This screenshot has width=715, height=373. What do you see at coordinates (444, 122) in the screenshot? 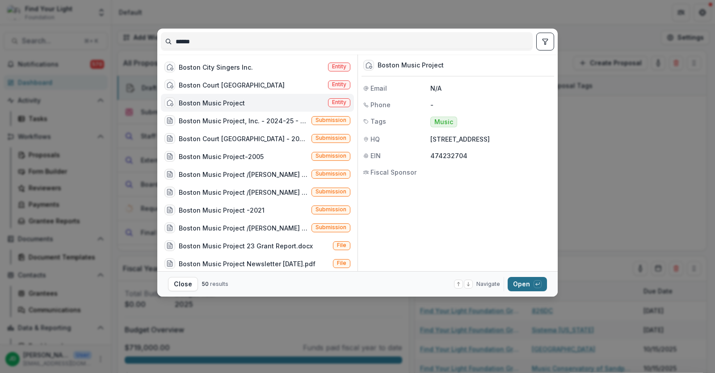
I see `span: Music` at bounding box center [444, 122].